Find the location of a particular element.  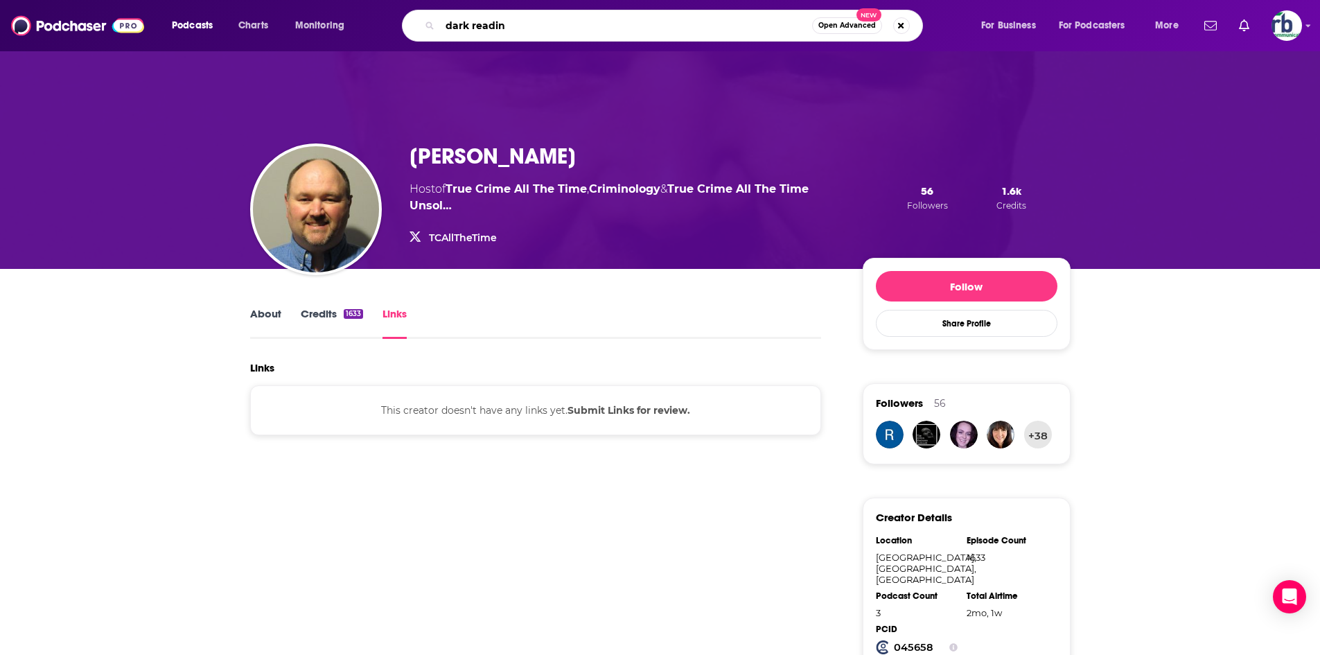

span: New is located at coordinates (869, 15).